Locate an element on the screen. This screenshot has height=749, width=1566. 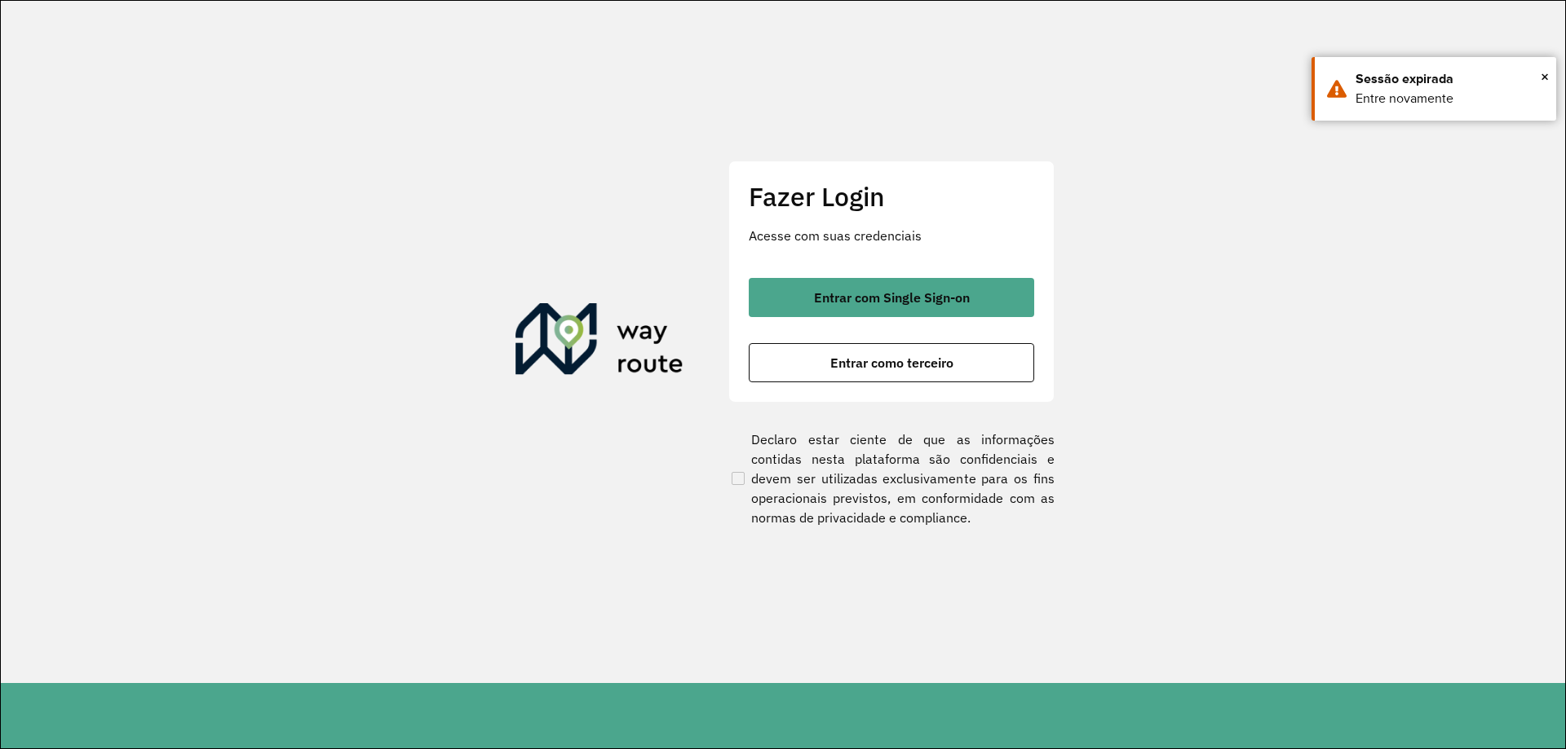
button: Close is located at coordinates (1544, 77).